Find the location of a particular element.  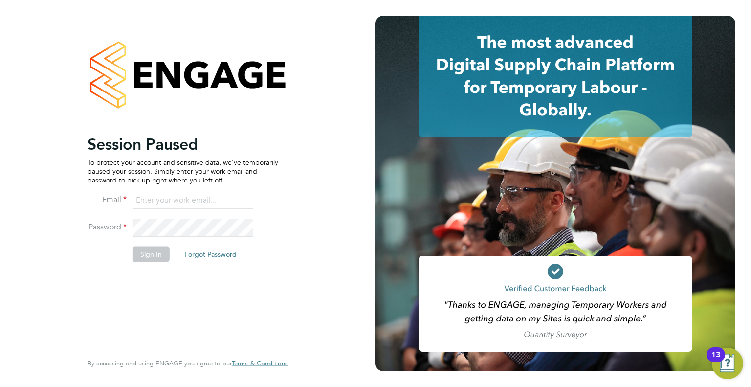

label: Password is located at coordinates (107, 226).